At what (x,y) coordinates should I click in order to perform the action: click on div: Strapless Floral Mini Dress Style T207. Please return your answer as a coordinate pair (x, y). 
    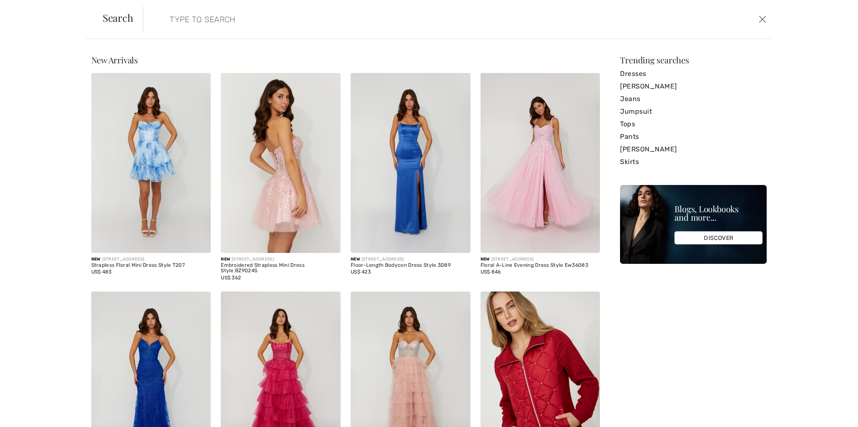
    Looking at the image, I should click on (151, 265).